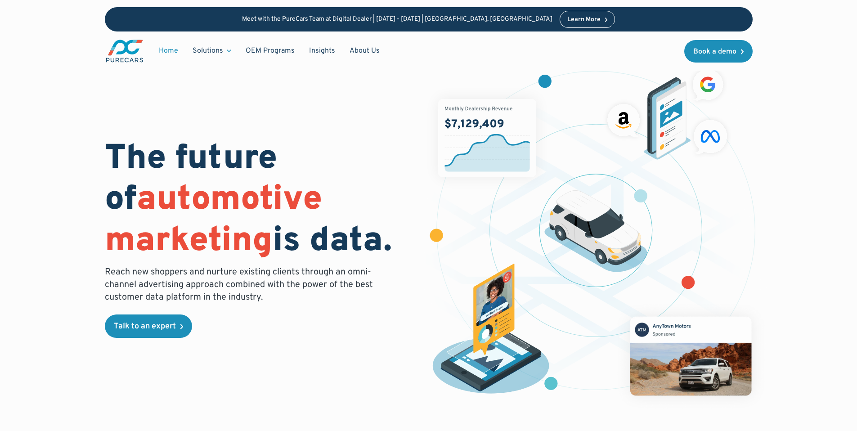 The image size is (857, 431). Describe the element at coordinates (125, 51) in the screenshot. I see `a: main` at that location.